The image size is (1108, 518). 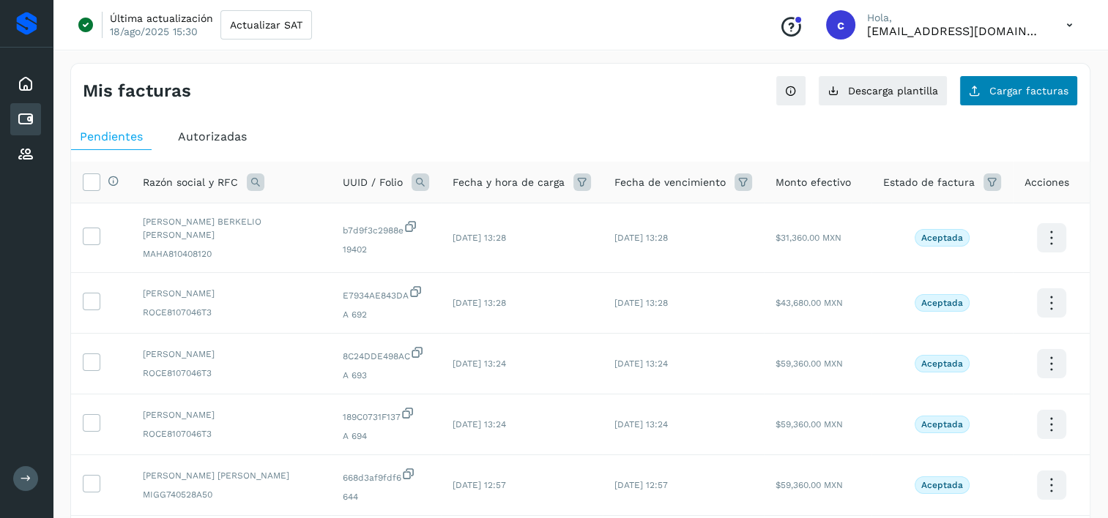 I want to click on span: Pendientes, so click(x=111, y=136).